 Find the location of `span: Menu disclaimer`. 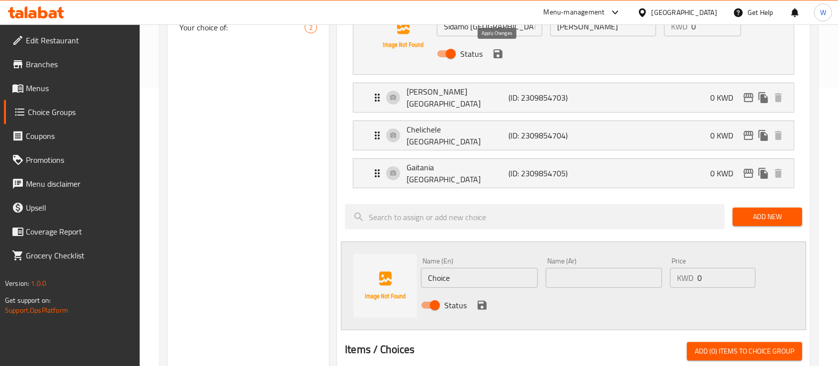

span: Menu disclaimer is located at coordinates (79, 184).